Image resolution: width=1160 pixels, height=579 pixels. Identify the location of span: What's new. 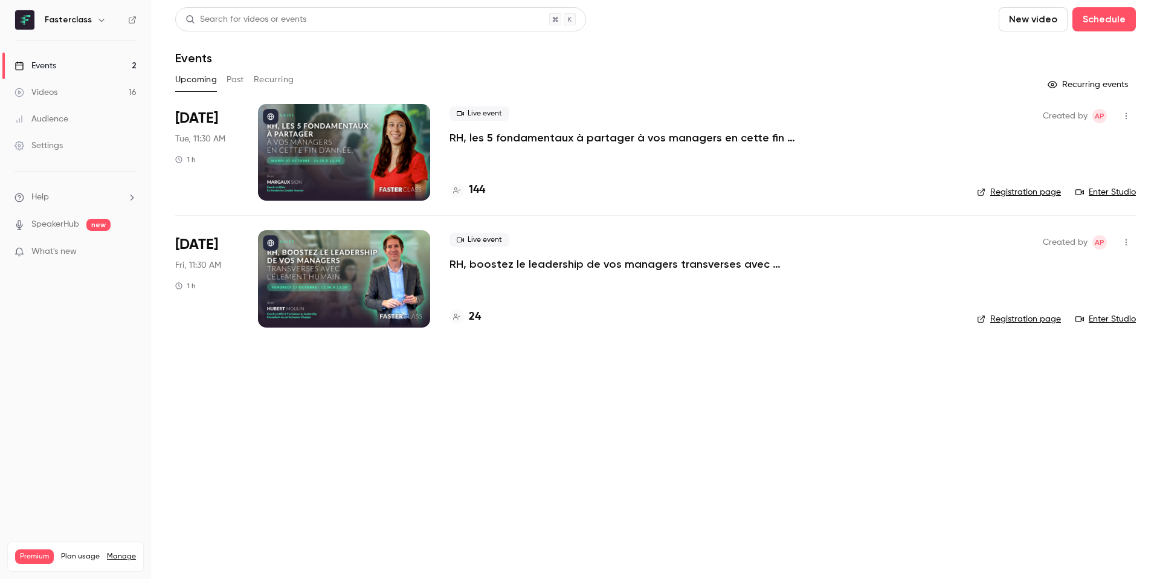
(54, 251).